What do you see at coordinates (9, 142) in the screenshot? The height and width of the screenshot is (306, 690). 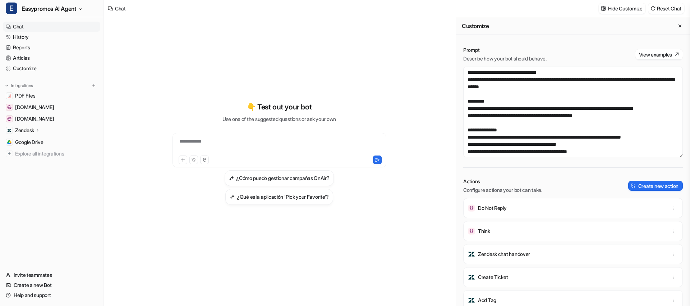 I see `img: Google Drive` at bounding box center [9, 142].